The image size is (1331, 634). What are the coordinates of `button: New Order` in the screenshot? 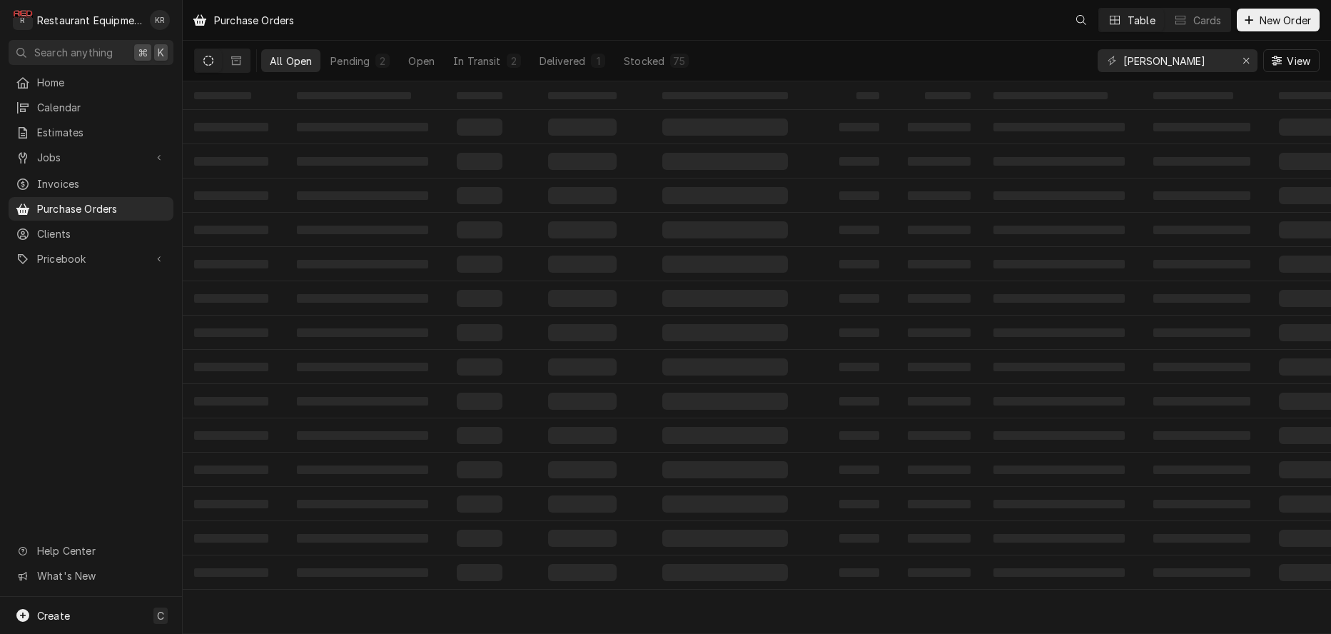 It's located at (1278, 20).